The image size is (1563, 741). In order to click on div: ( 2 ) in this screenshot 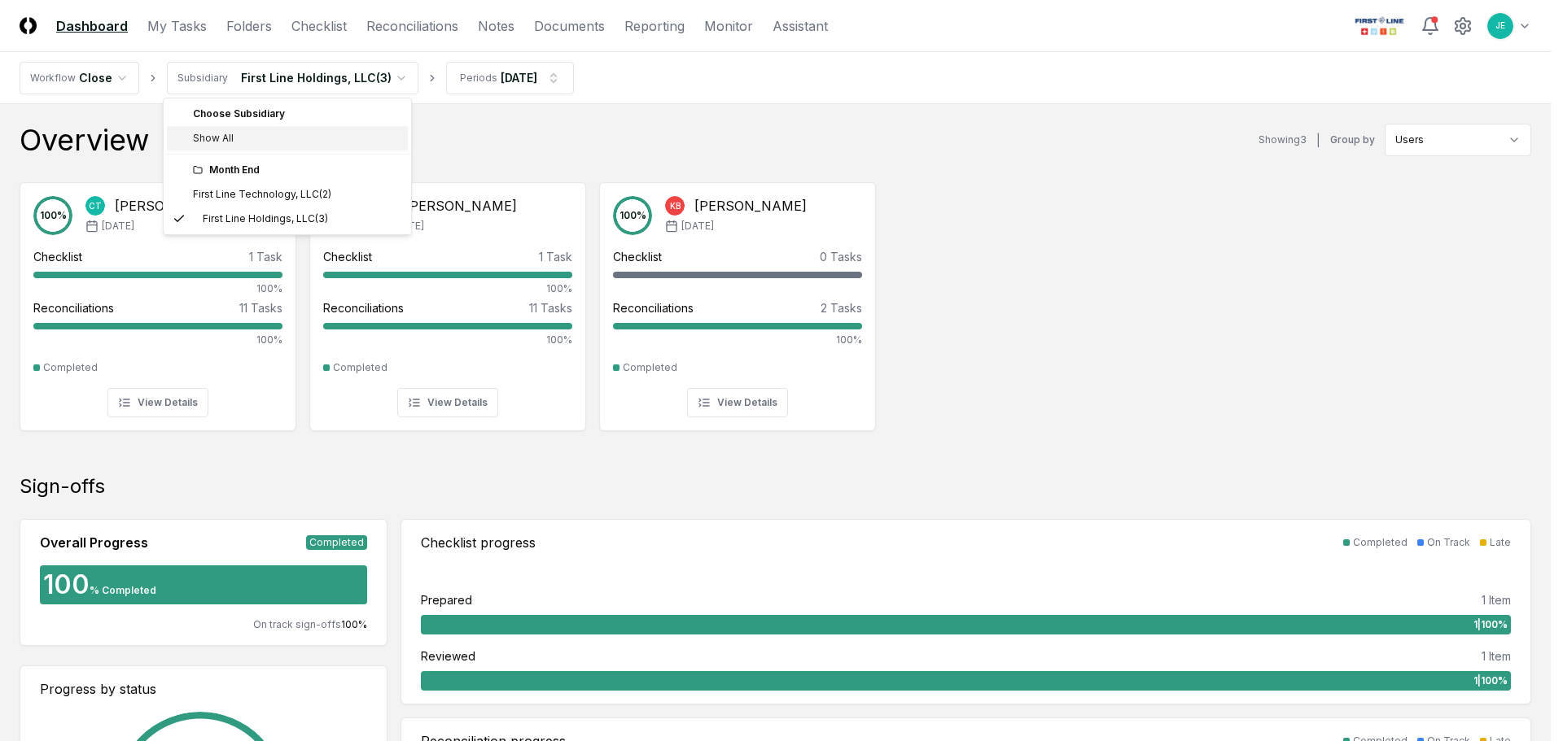, I will do `click(325, 195)`.